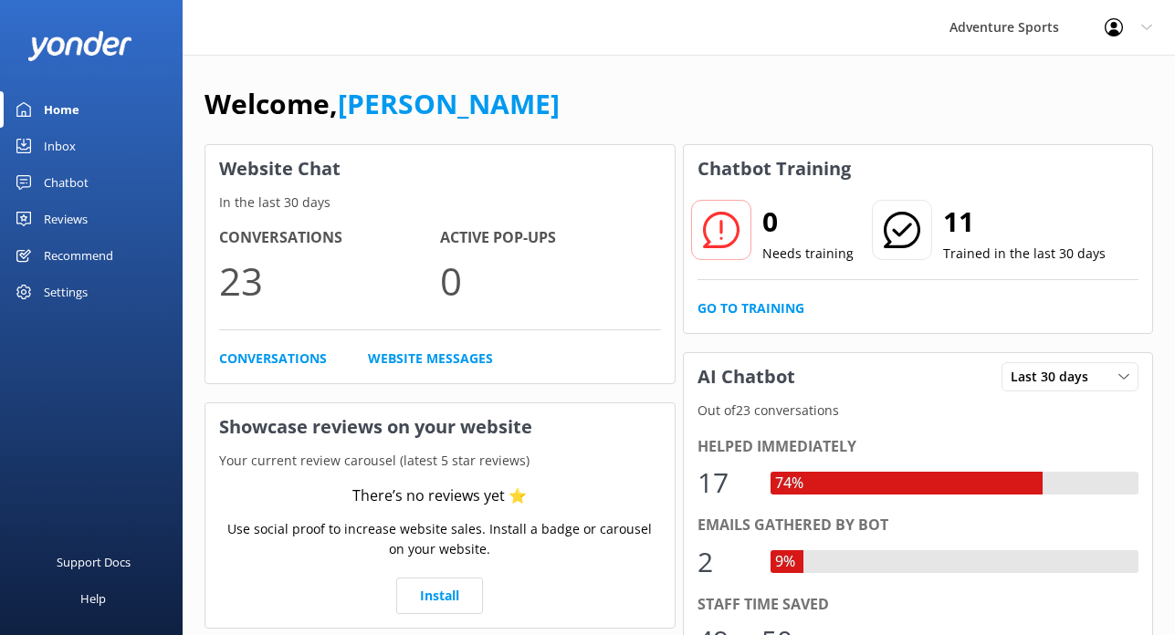  Describe the element at coordinates (330, 238) in the screenshot. I see `h4: Conversations` at that location.